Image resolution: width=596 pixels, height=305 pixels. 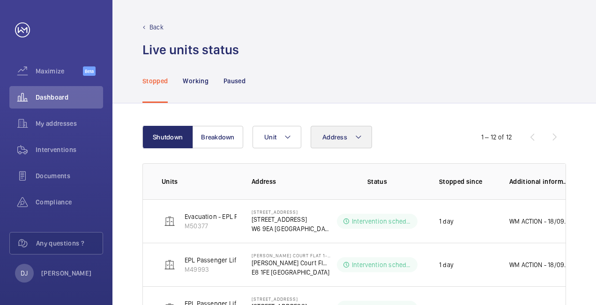 I want to click on p: Stopped since, so click(x=467, y=182).